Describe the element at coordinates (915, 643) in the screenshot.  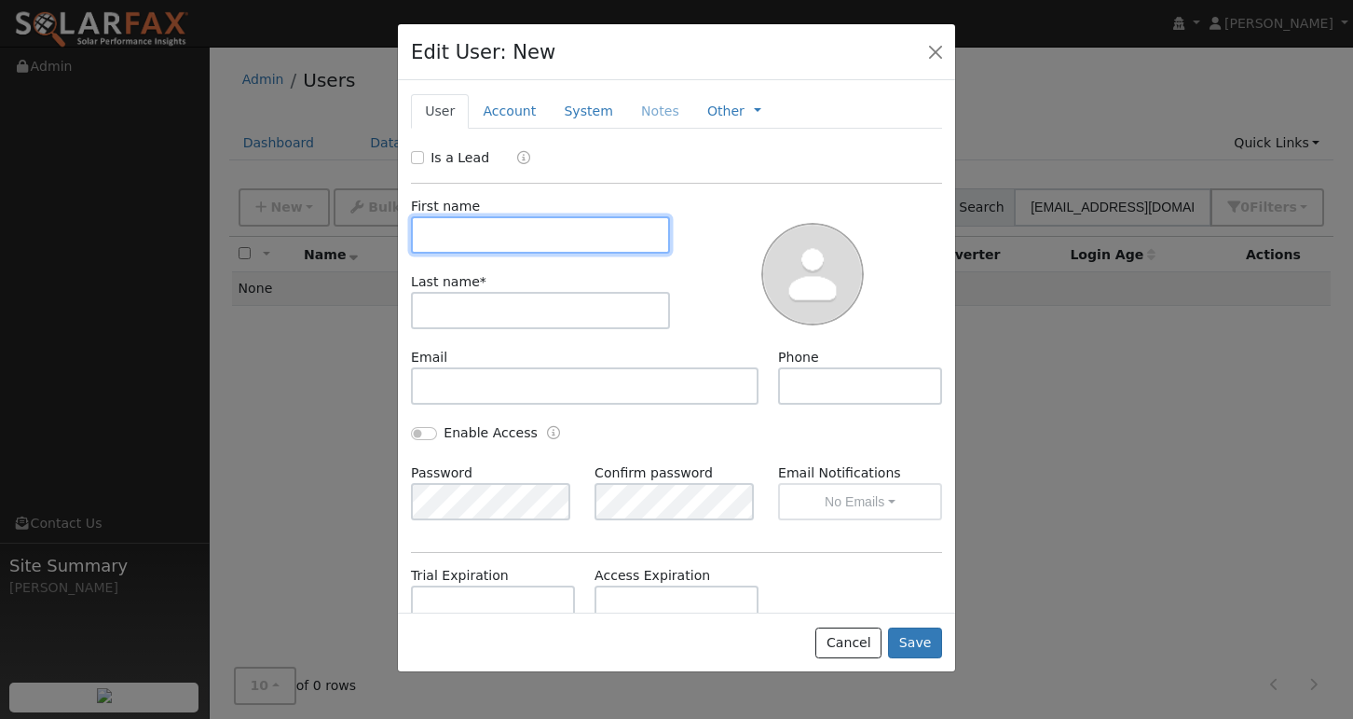
I see `button: Save` at that location.